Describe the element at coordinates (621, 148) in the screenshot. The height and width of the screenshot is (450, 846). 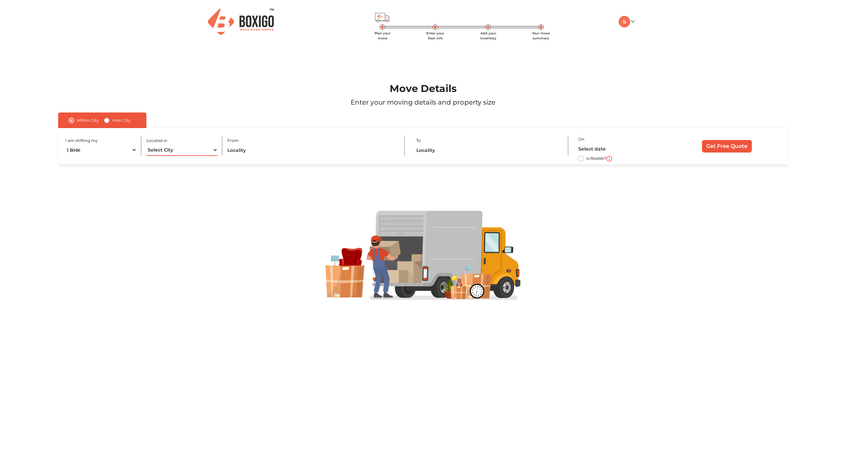
I see `input: Select date` at that location.